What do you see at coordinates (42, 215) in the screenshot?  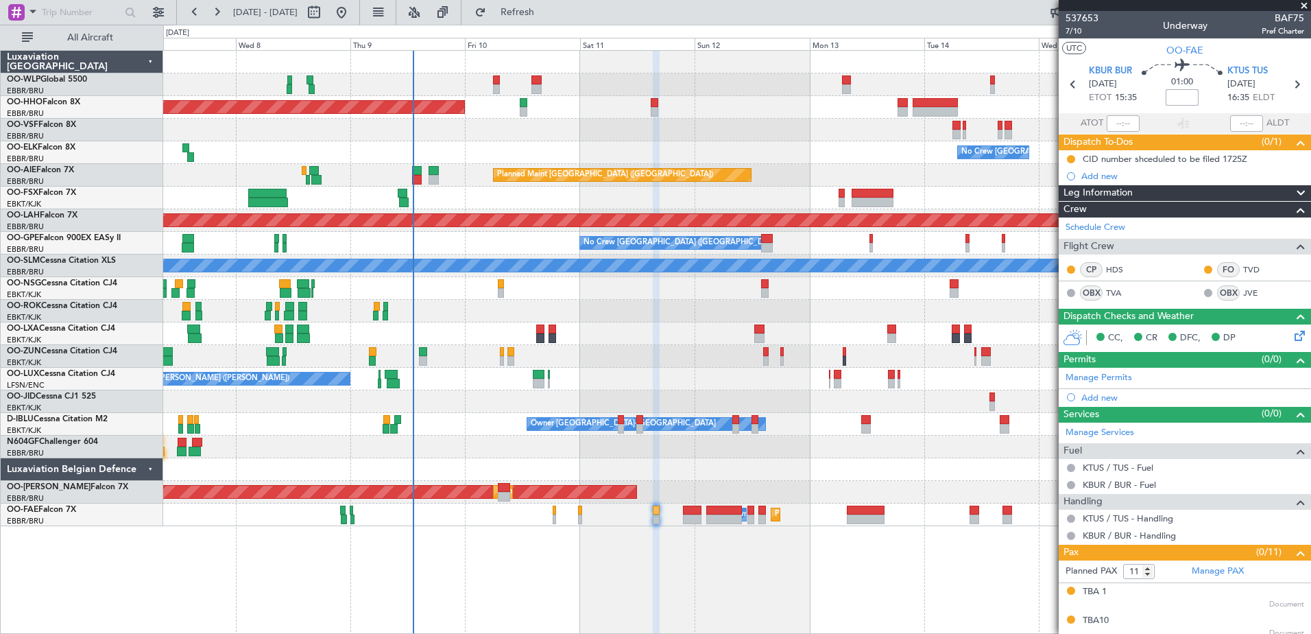 I see `a: OO-LAHFalcon 7X` at bounding box center [42, 215].